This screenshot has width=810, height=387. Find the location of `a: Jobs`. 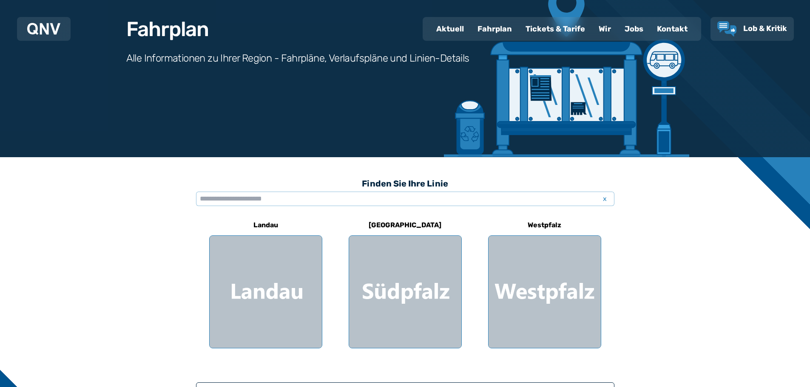

a: Jobs is located at coordinates (634, 29).